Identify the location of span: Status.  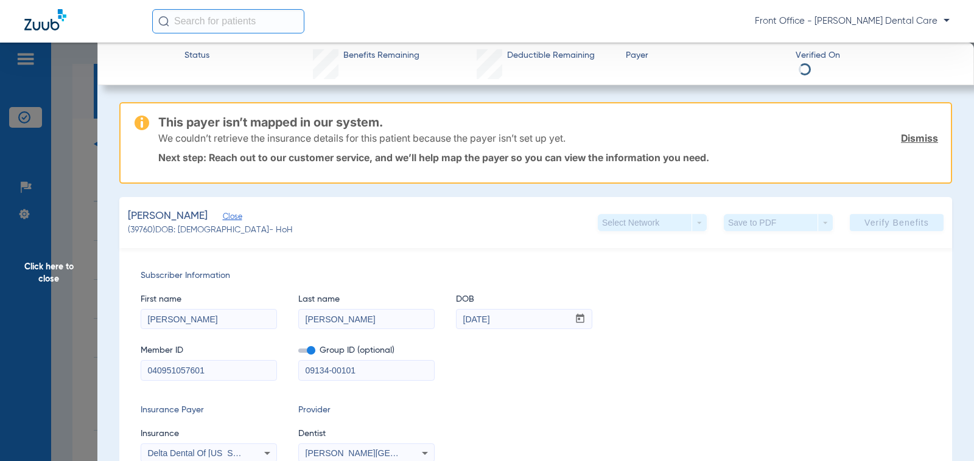
(197, 55).